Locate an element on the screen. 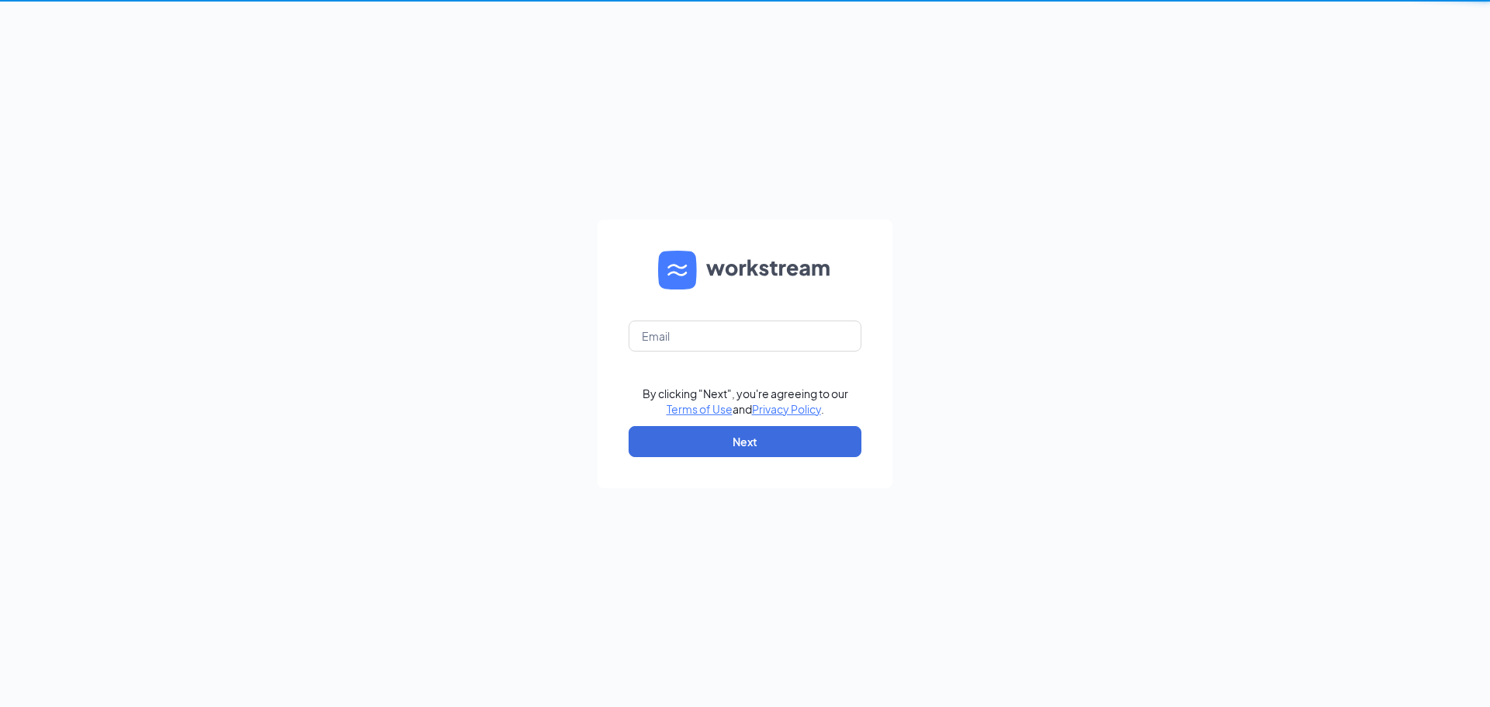 The image size is (1490, 707). img: WS logo and Workstream text is located at coordinates (745, 270).